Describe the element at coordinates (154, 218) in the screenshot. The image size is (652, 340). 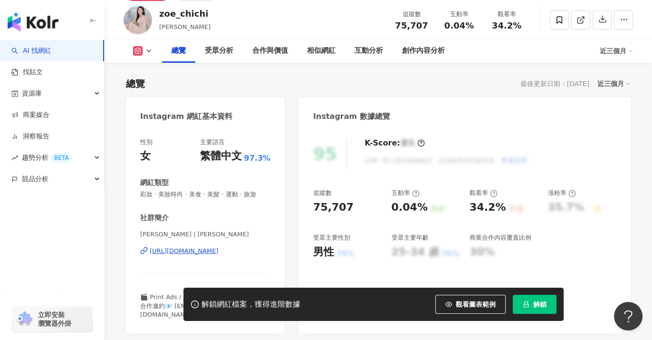
I see `div: 社群簡介` at that location.